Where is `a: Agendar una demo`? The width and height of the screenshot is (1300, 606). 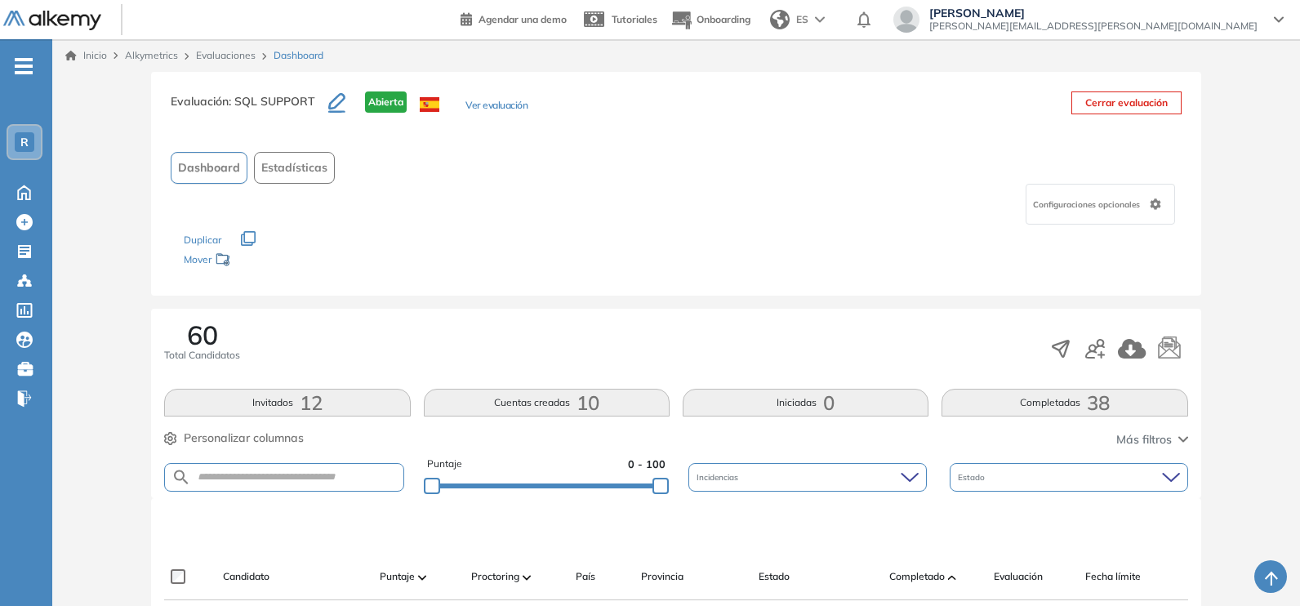 a: Agendar una demo is located at coordinates (513, 18).